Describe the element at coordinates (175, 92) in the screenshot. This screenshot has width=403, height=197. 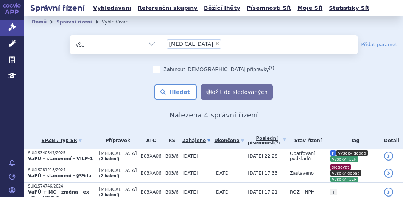
I see `button: Hledat` at that location.